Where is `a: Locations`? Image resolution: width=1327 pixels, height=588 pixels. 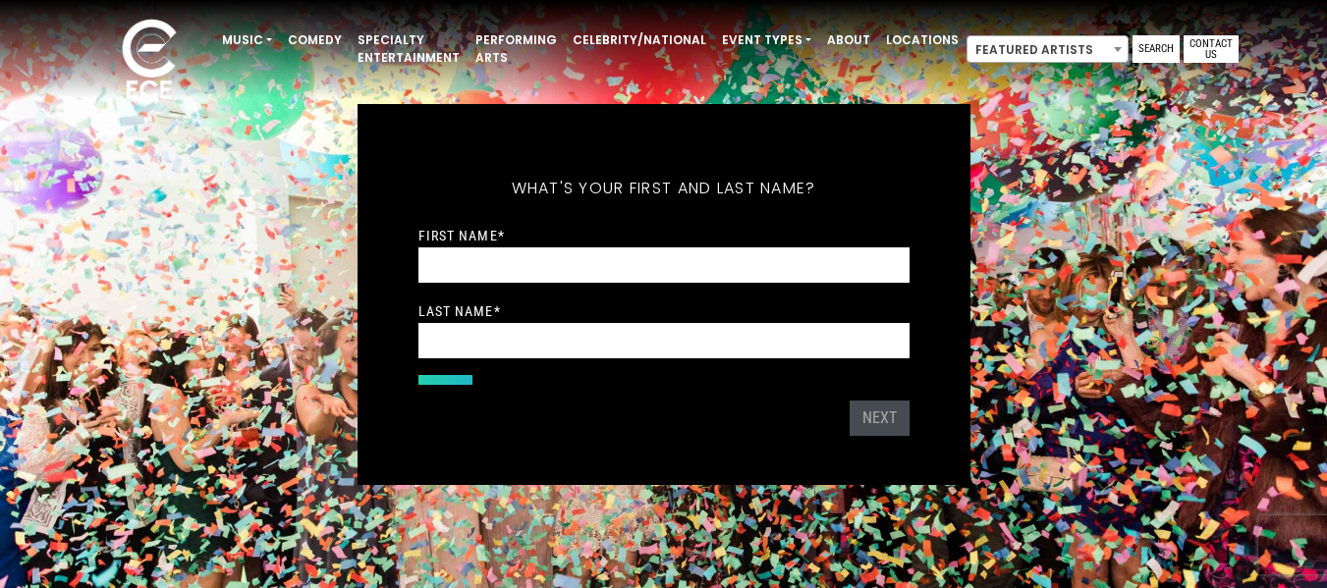
a: Locations is located at coordinates (922, 40).